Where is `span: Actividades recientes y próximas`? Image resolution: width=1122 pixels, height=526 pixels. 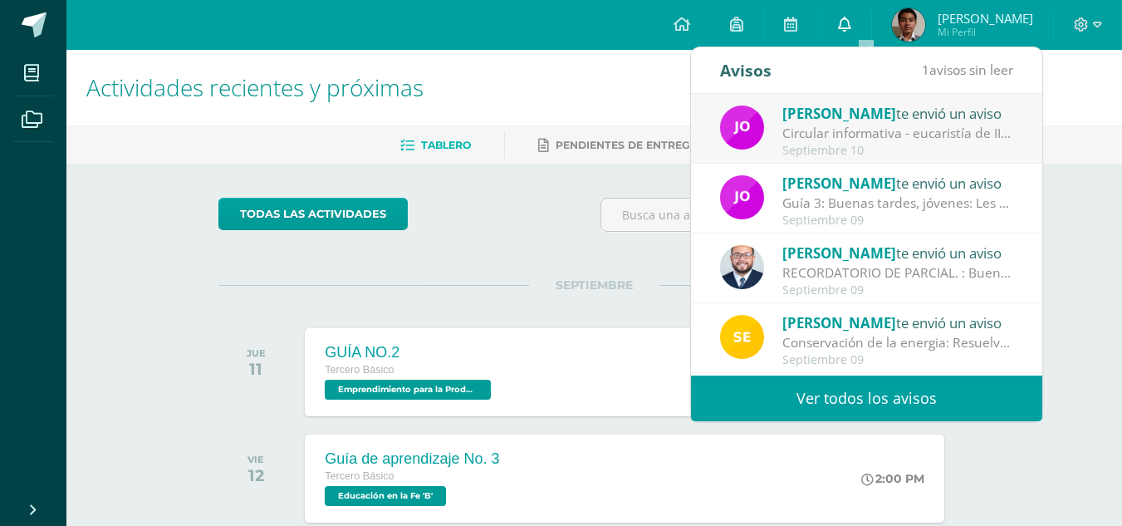 span: Actividades recientes y próximas is located at coordinates (255, 87).